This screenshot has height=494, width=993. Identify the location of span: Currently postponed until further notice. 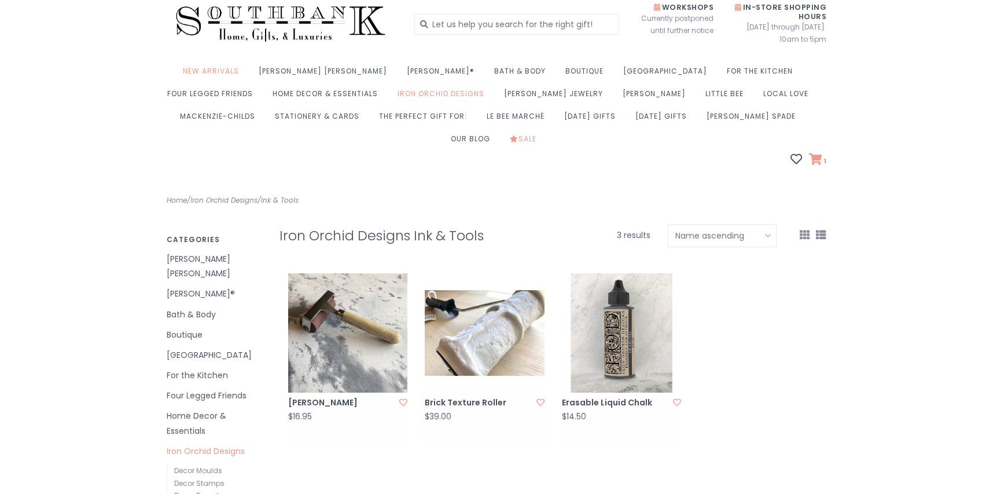
(670, 24).